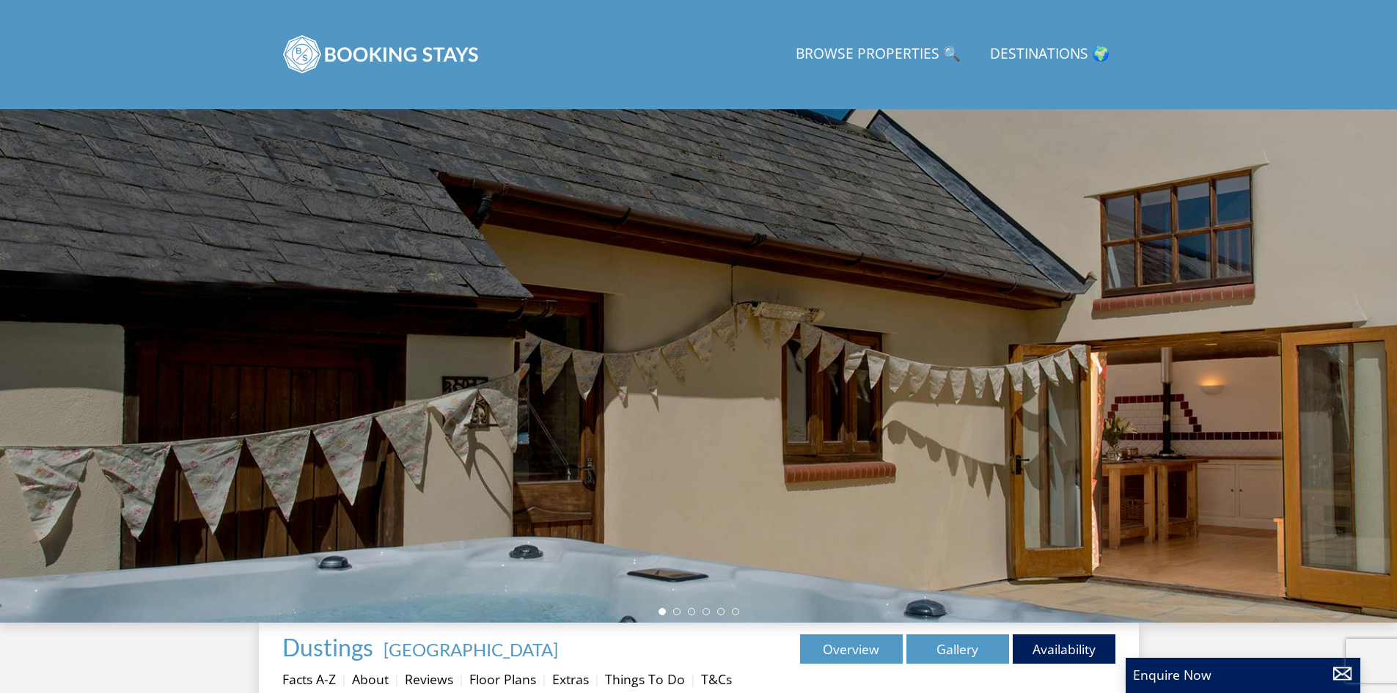  Describe the element at coordinates (1243, 675) in the screenshot. I see `p: Enquire Now` at that location.